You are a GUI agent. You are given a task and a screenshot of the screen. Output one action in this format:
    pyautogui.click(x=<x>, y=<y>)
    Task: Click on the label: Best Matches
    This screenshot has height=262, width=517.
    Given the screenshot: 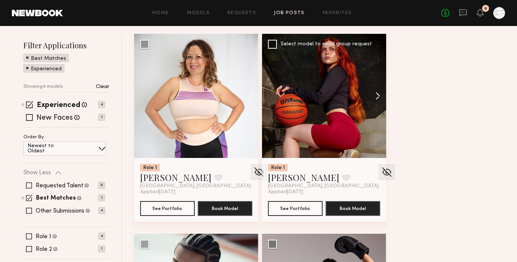 What is the action you would take?
    pyautogui.click(x=56, y=198)
    